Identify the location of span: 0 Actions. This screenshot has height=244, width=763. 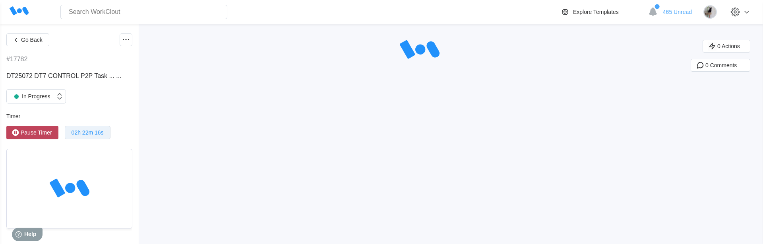
(728, 46).